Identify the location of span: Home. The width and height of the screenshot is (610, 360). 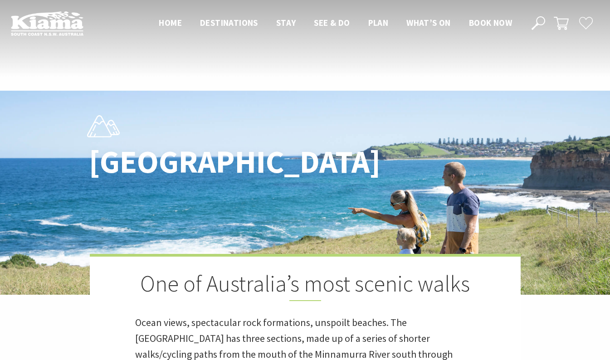
(170, 23).